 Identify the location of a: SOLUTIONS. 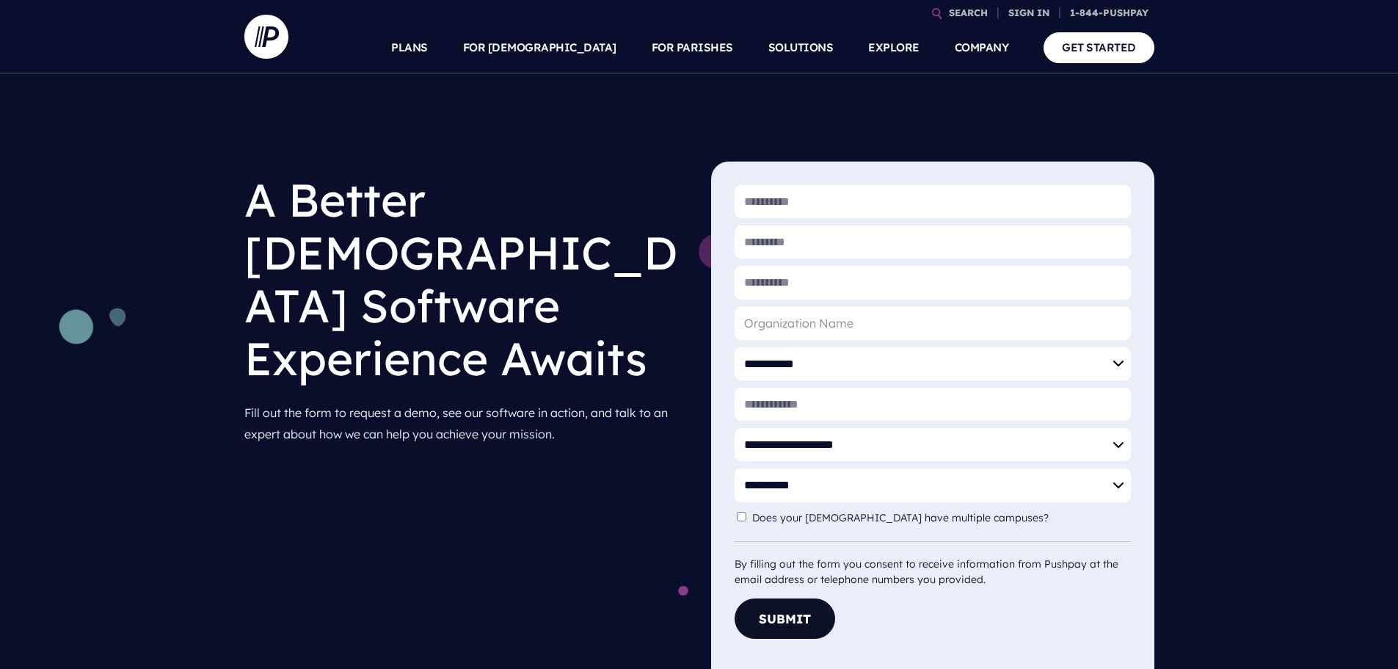
(801, 48).